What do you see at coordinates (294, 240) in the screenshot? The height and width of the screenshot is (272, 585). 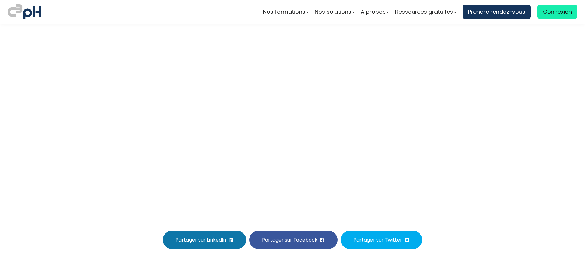 I see `button: Partager sur Facebook` at bounding box center [294, 240].